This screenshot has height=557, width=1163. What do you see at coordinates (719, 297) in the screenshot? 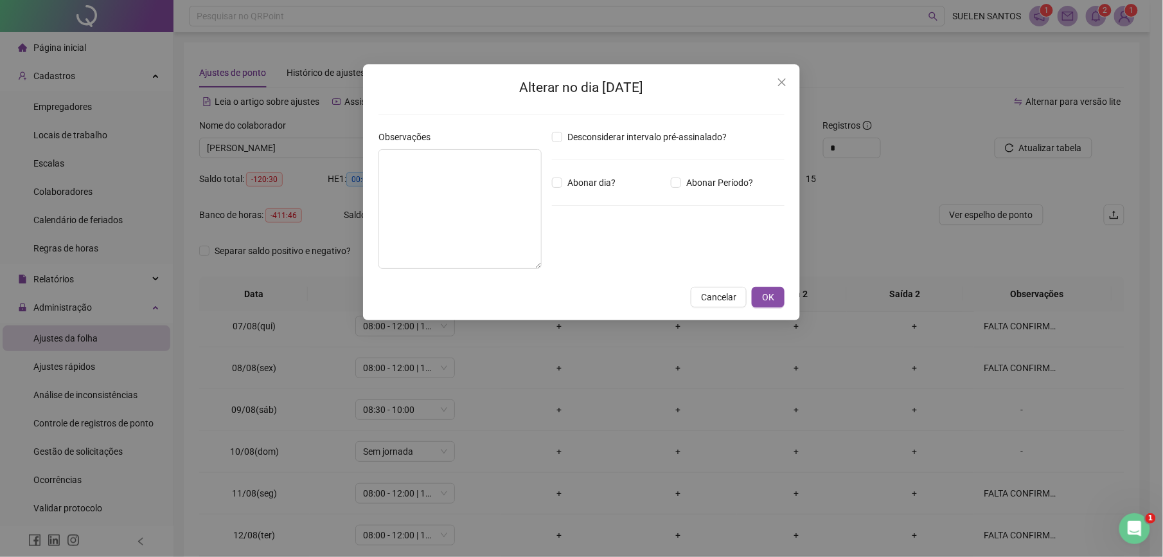
I see `button: Cancelar` at bounding box center [719, 297].